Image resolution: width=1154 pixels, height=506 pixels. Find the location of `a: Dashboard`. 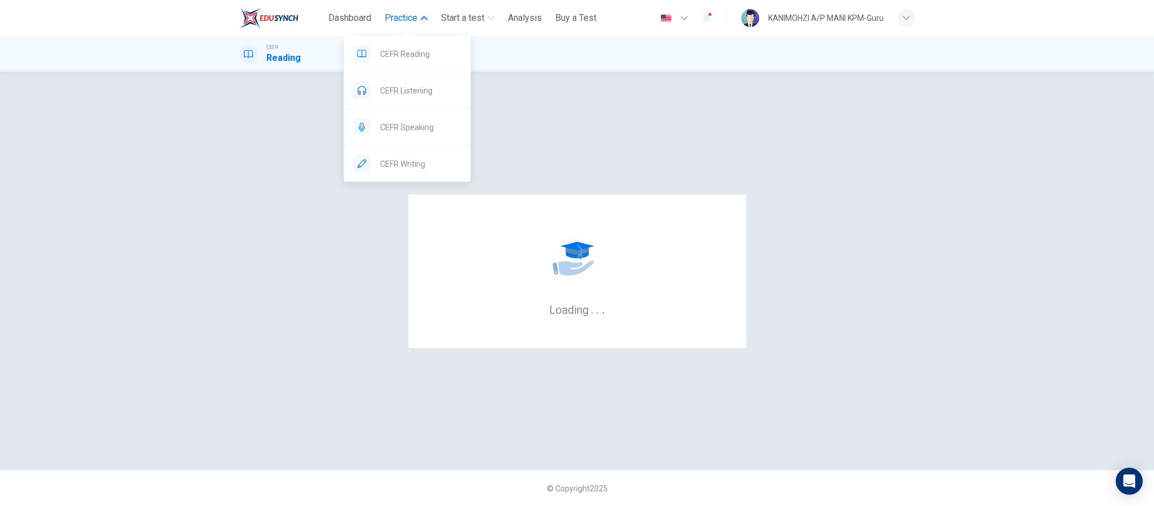

a: Dashboard is located at coordinates (350, 18).